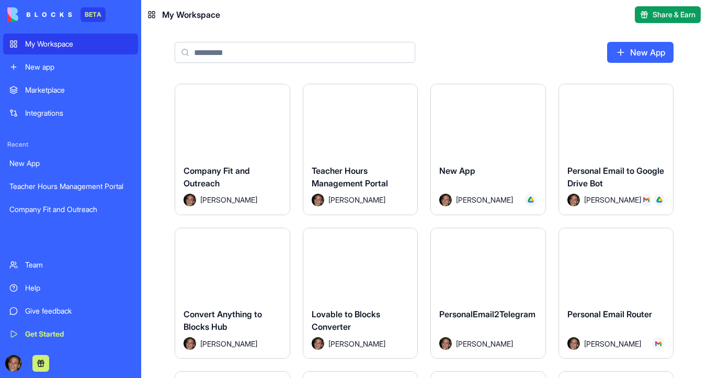 This screenshot has height=378, width=707. Describe the element at coordinates (216, 177) in the screenshot. I see `span: Company Fit and Outreach` at that location.